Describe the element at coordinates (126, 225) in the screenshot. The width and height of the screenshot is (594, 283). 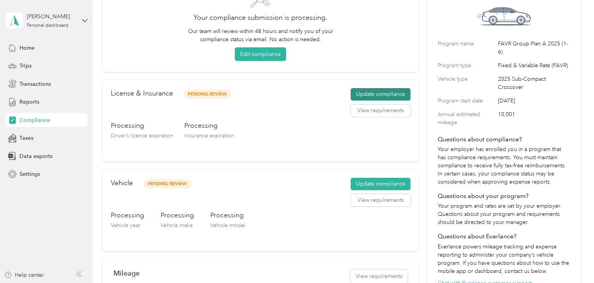
I see `span: Vehicle year` at that location.